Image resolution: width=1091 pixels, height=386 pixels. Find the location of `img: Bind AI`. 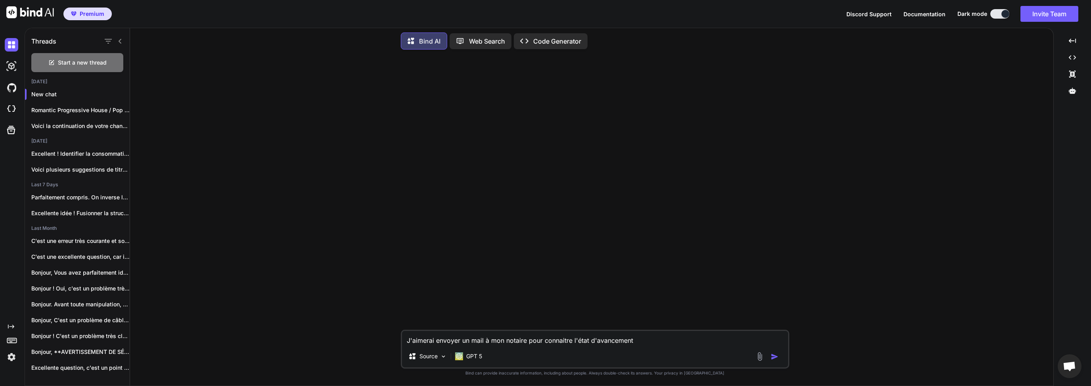

img: Bind AI is located at coordinates (30, 12).